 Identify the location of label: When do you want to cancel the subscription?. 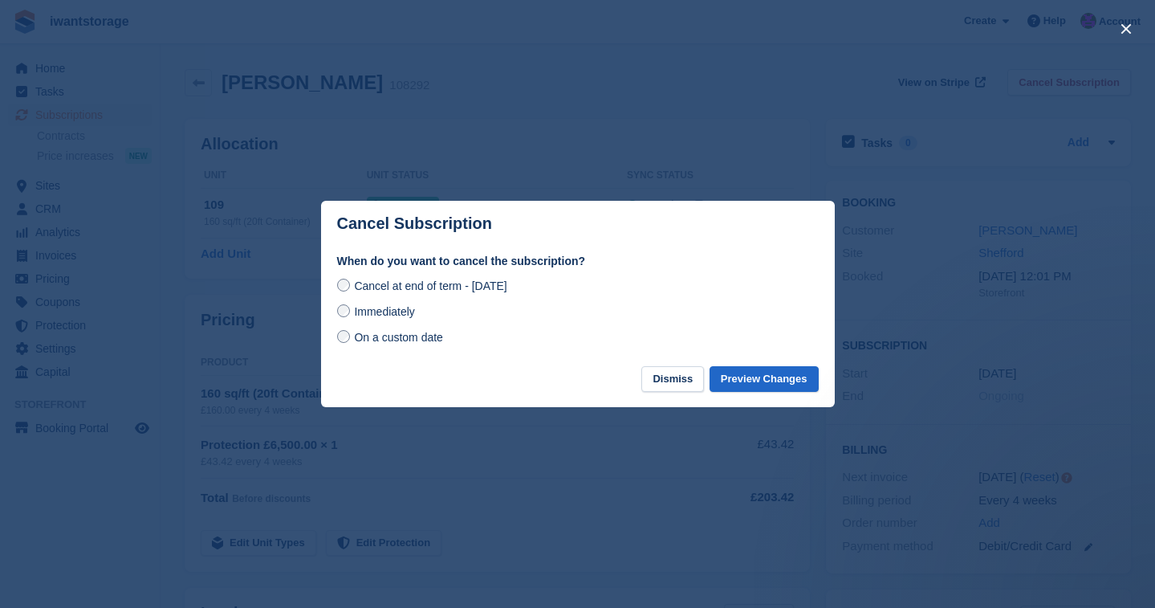
(578, 261).